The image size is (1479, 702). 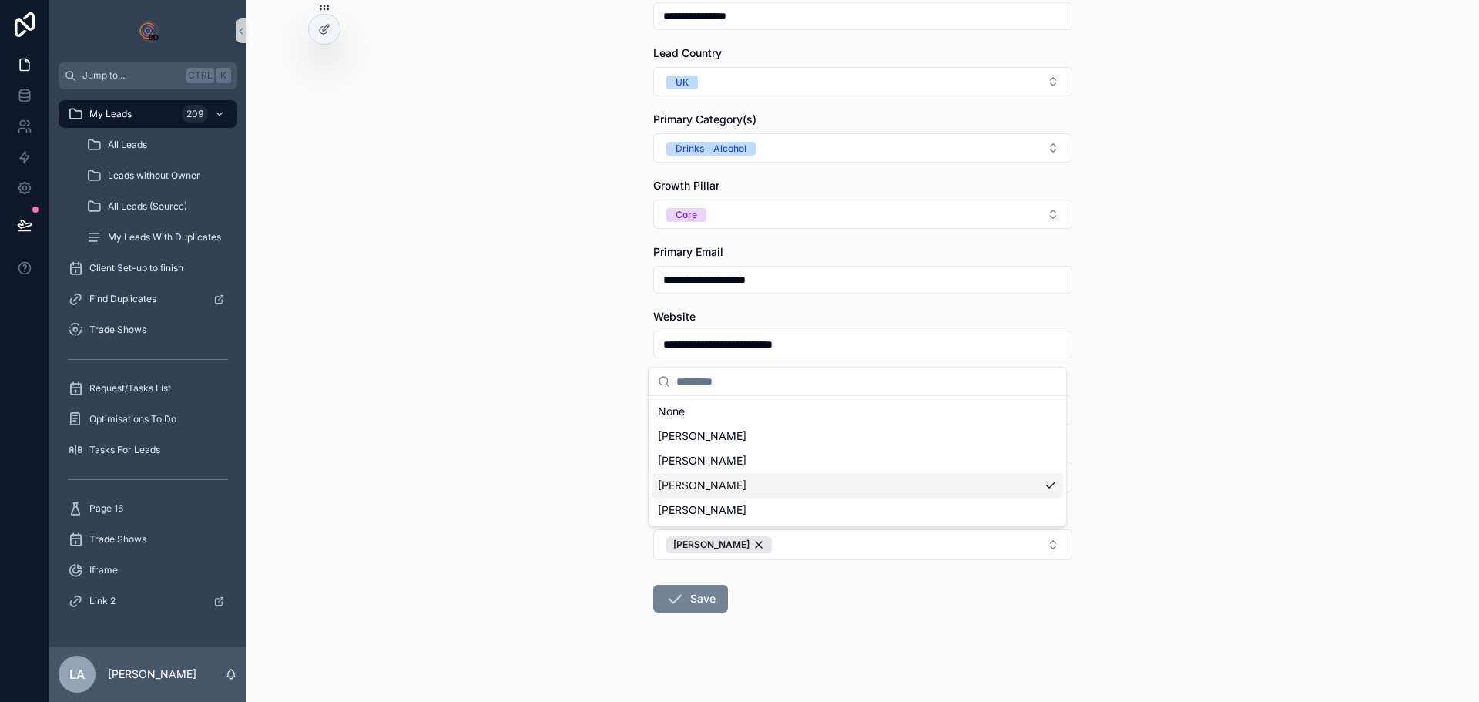 What do you see at coordinates (858, 411) in the screenshot?
I see `div: None` at bounding box center [858, 411].